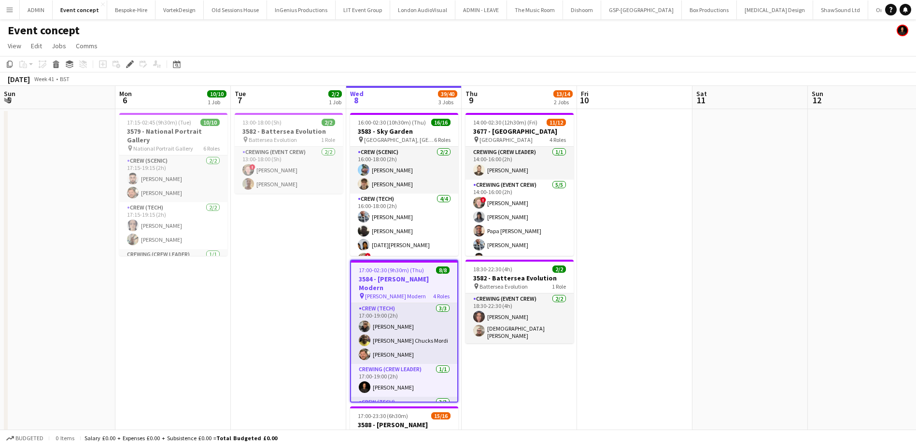 The width and height of the screenshot is (916, 446). What do you see at coordinates (357, 94) in the screenshot?
I see `span: Wed` at bounding box center [357, 94].